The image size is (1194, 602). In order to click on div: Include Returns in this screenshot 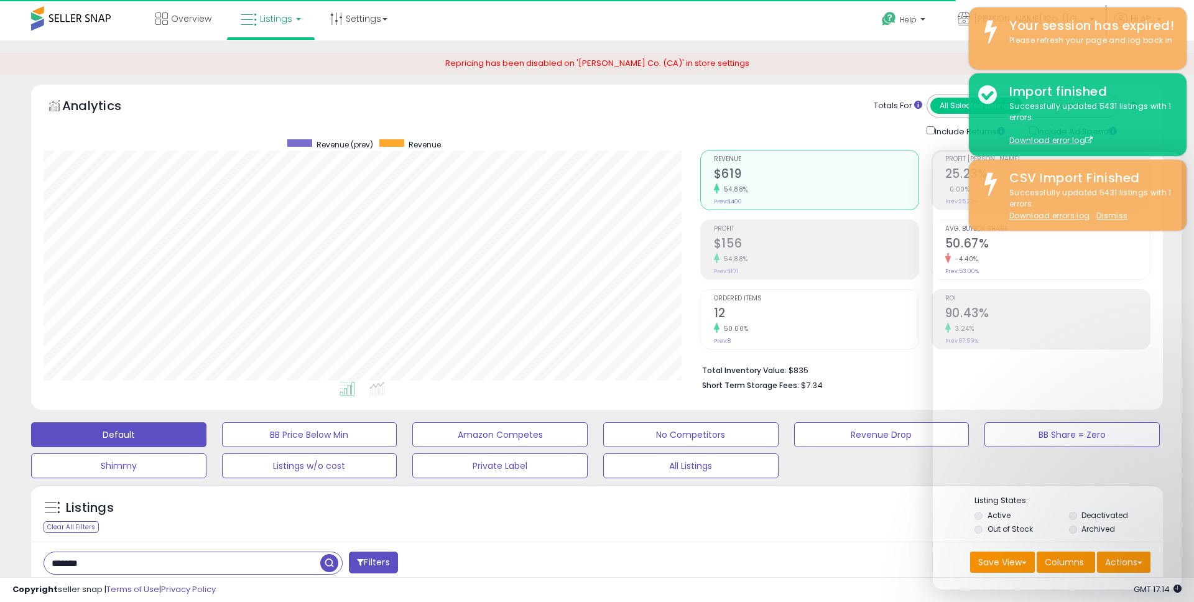, I will do `click(969, 131)`.